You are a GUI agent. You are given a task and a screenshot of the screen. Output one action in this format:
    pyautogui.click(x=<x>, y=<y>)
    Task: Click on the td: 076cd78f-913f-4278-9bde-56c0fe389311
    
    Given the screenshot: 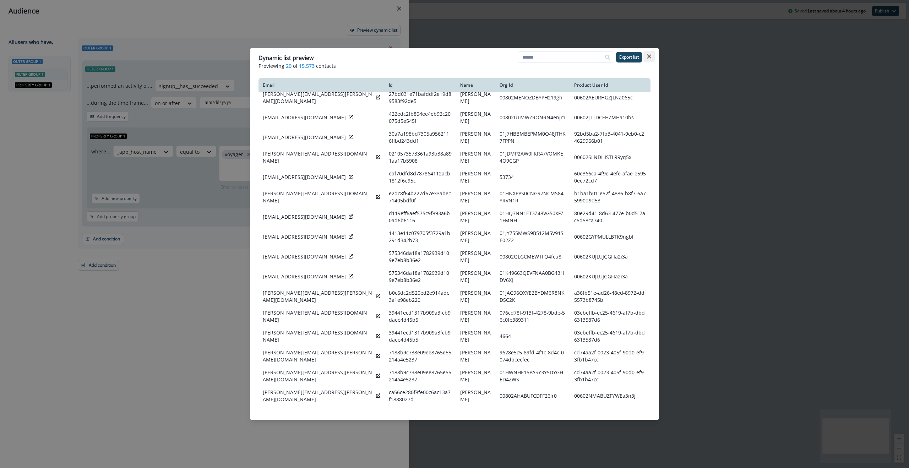 What is the action you would take?
    pyautogui.click(x=533, y=316)
    